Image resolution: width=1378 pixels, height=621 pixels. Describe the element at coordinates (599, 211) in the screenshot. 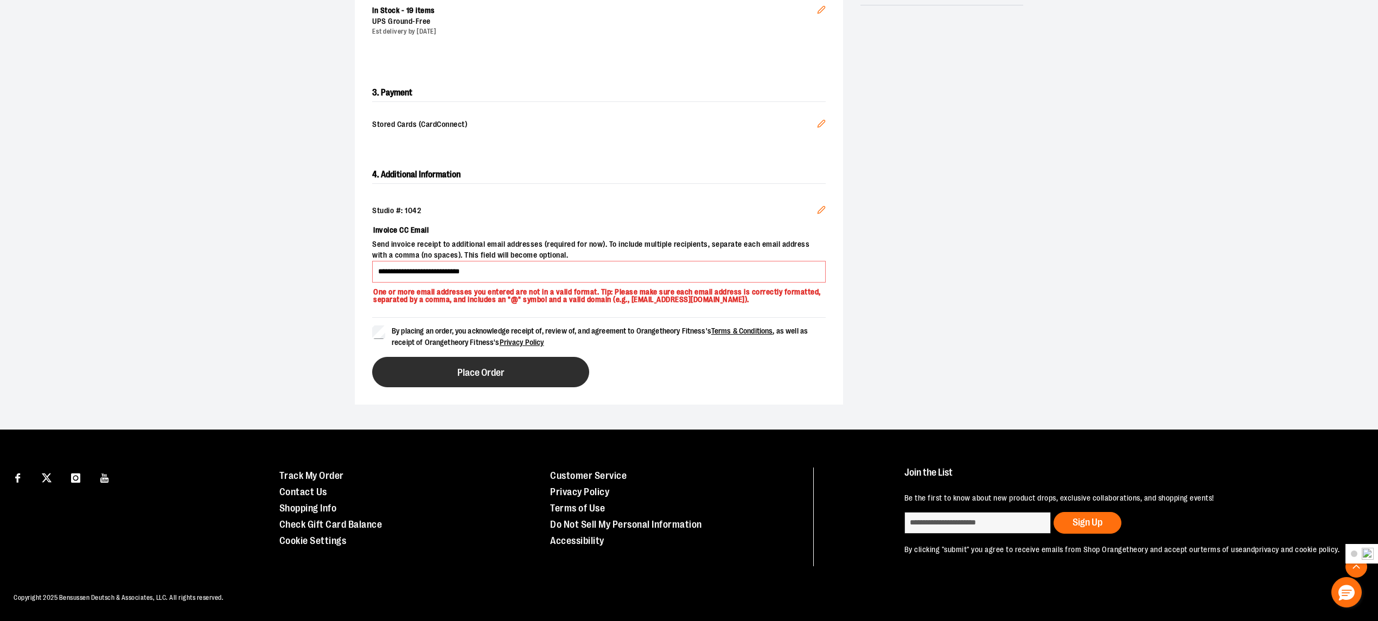

I see `div: Studio #: 1042` at that location.